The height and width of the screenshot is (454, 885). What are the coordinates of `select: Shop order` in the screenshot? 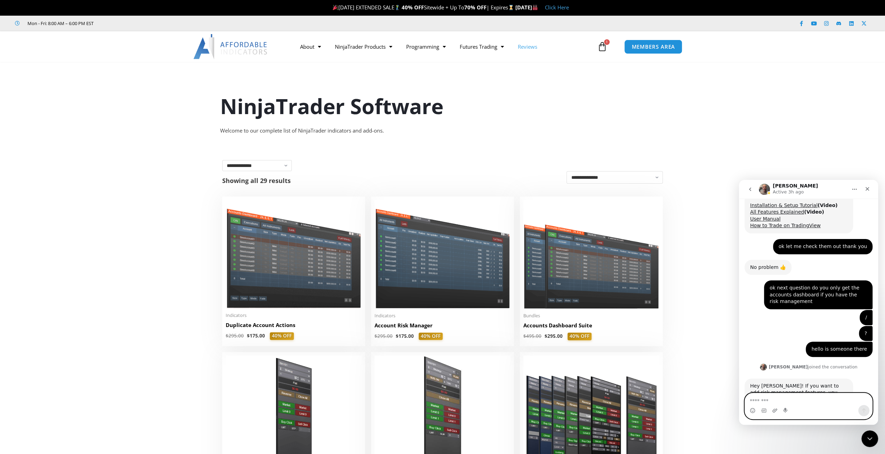 It's located at (614, 177).